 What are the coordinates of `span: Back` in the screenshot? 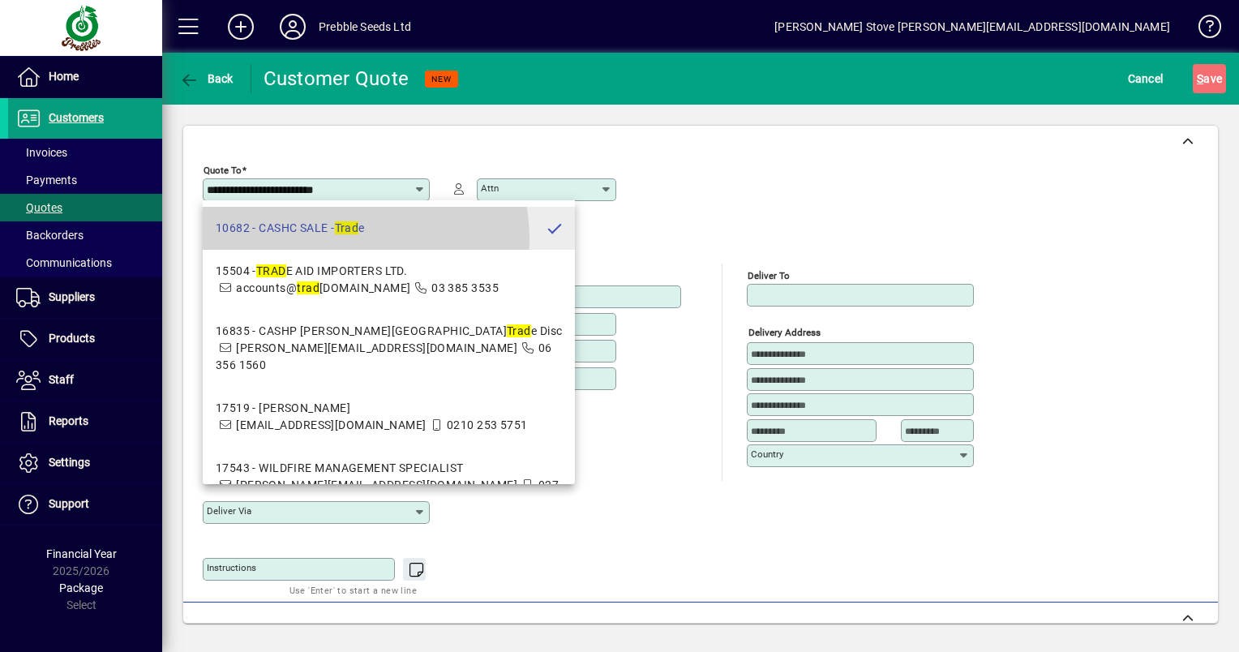 It's located at (206, 79).